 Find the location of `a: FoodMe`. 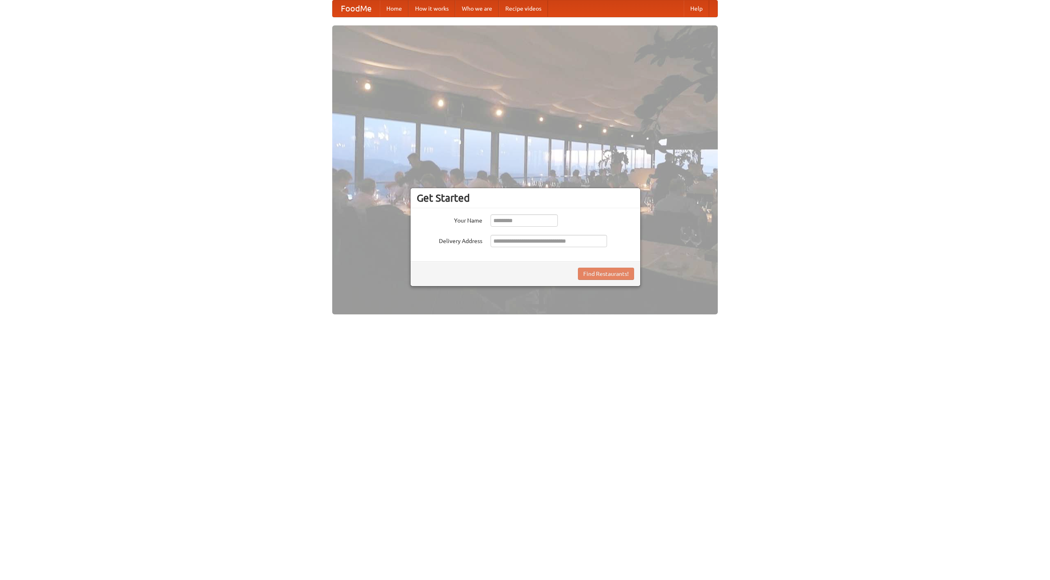

a: FoodMe is located at coordinates (356, 9).